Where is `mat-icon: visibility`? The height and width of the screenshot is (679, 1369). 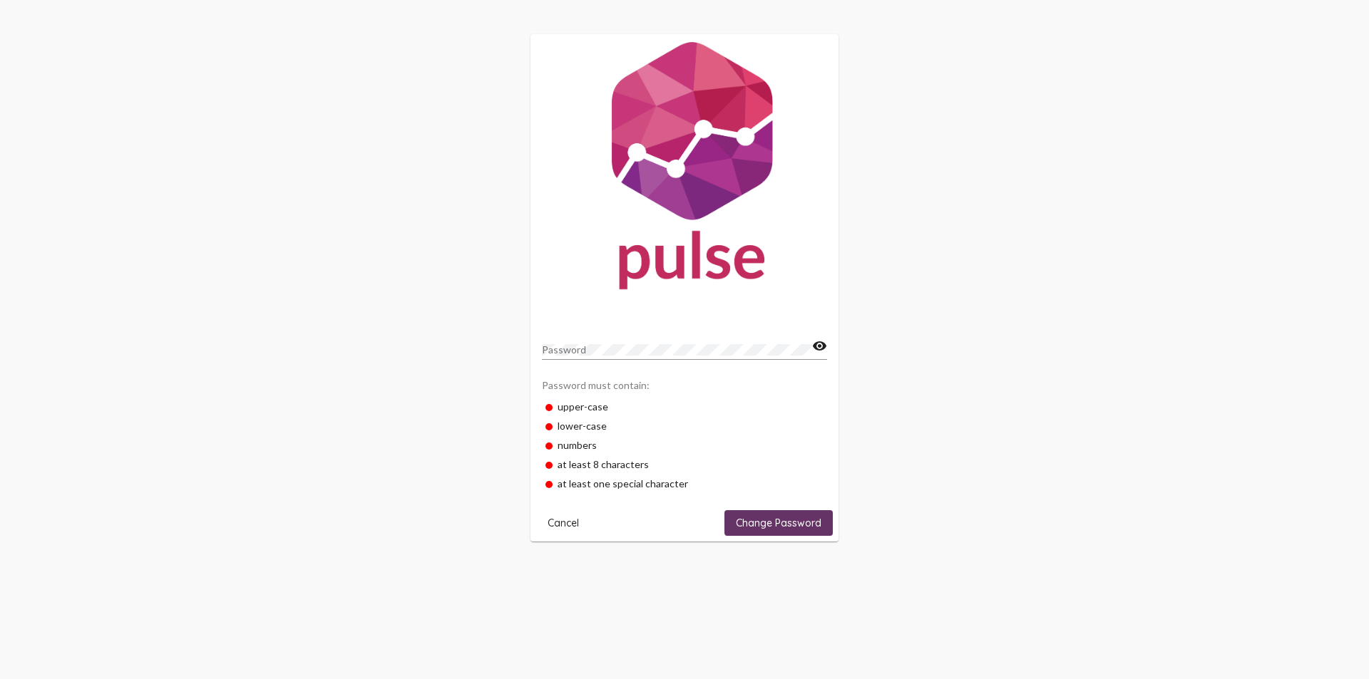 mat-icon: visibility is located at coordinates (819, 347).